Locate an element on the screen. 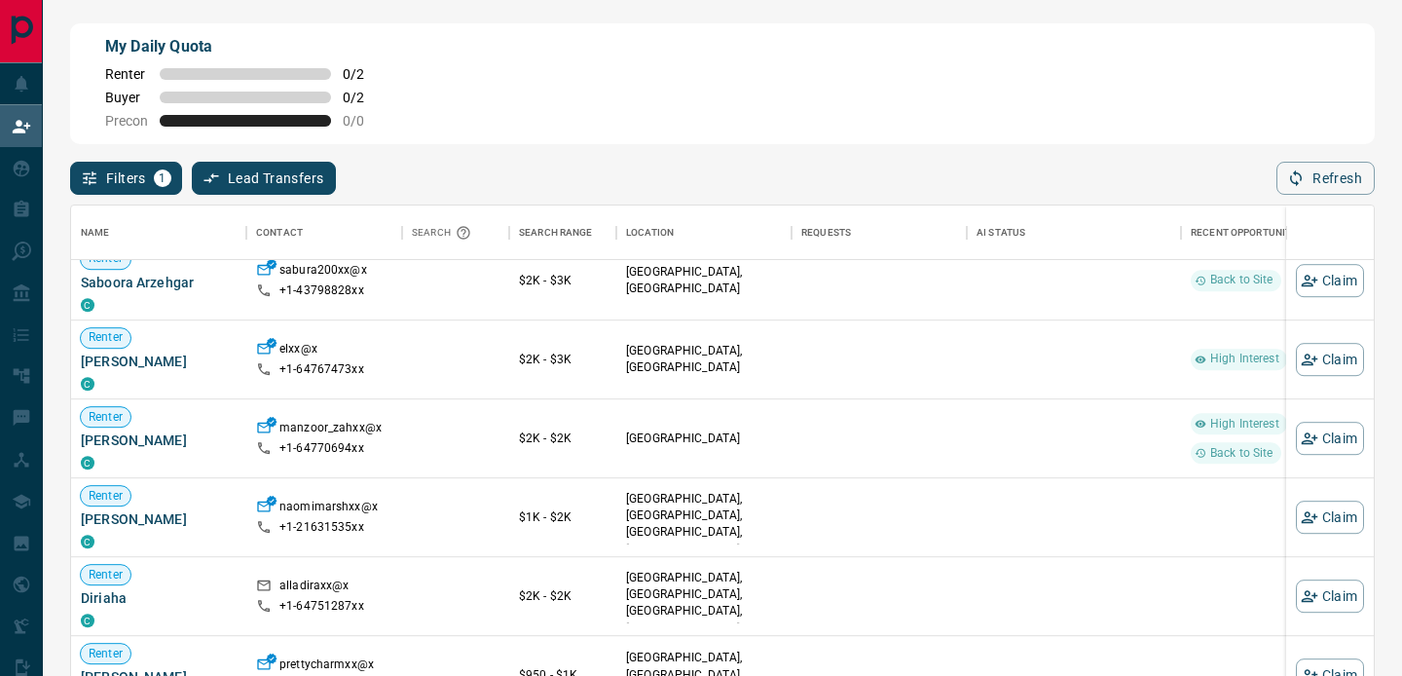 This screenshot has width=1402, height=676. span: Precon is located at coordinates (127, 121).